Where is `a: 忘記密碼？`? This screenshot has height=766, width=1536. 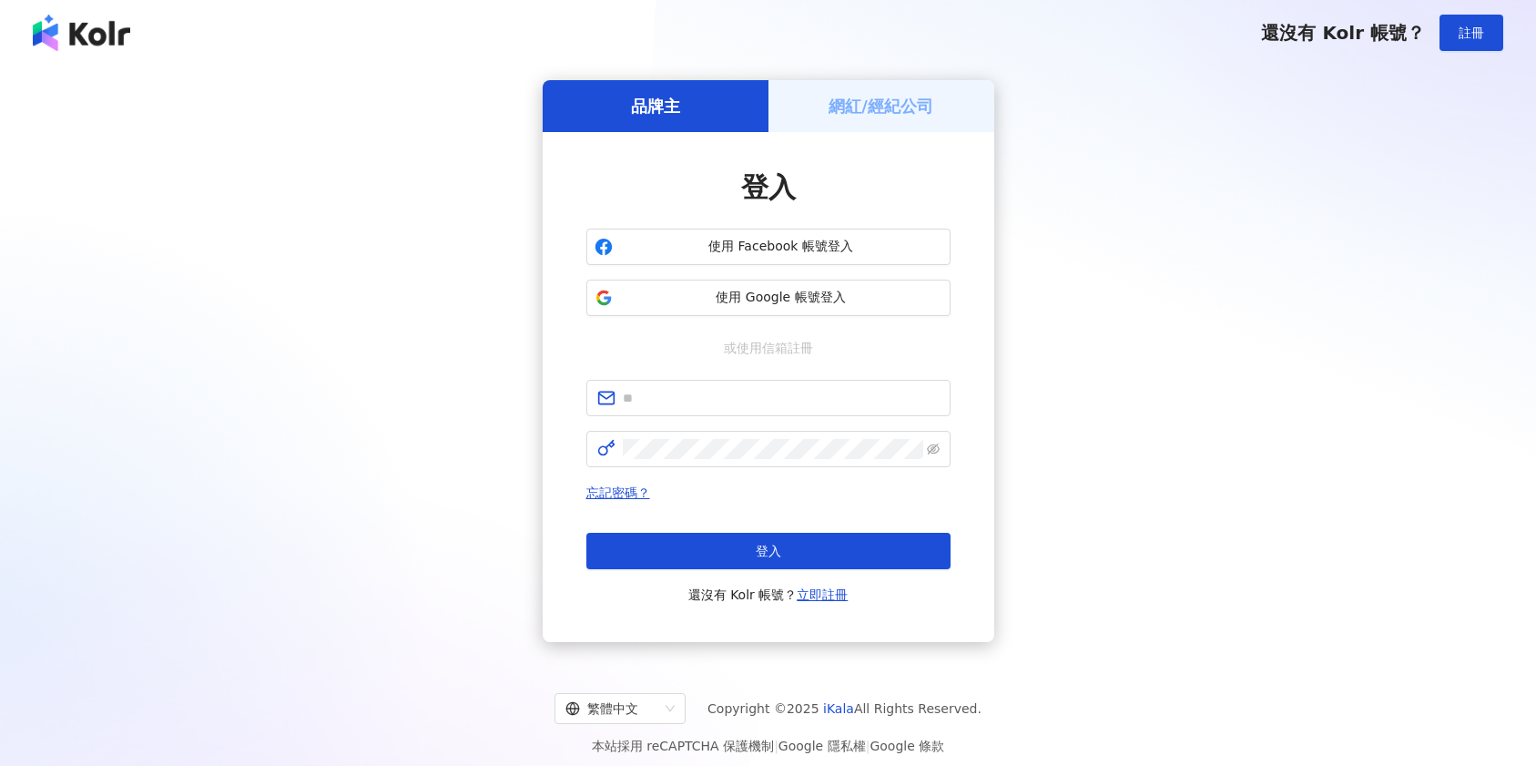 a: 忘記密碼？ is located at coordinates (618, 493).